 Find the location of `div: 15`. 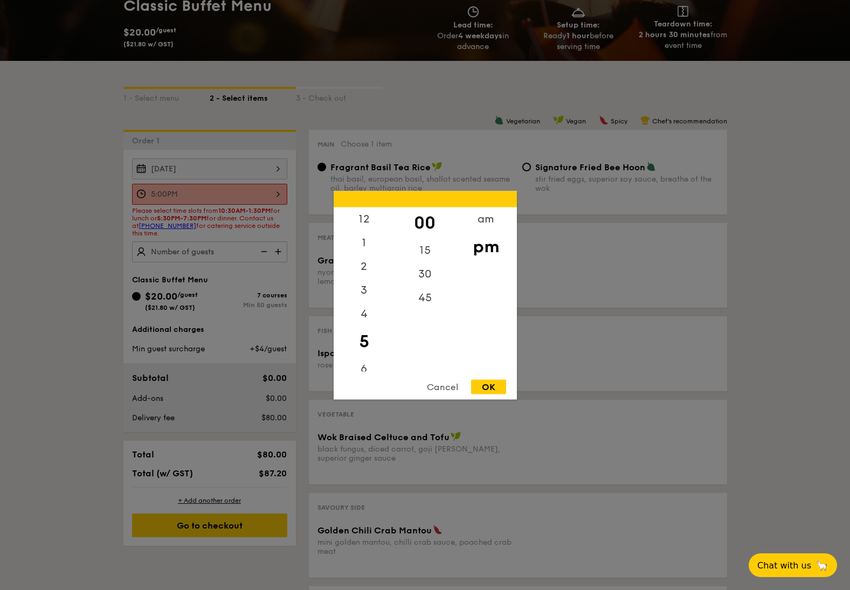

div: 15 is located at coordinates (425, 250).